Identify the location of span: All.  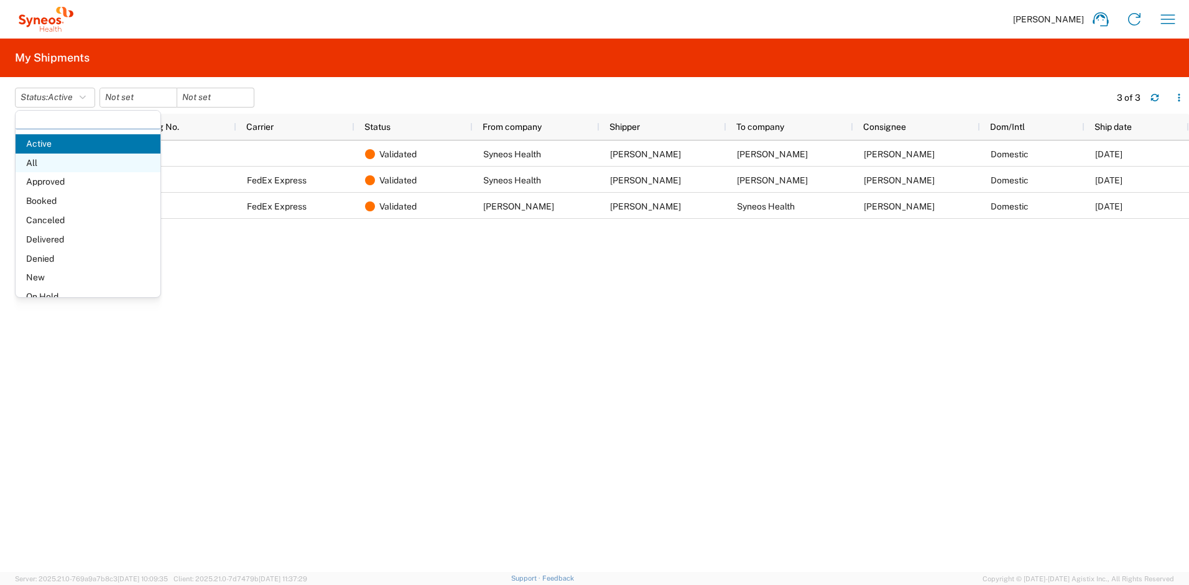
(88, 163).